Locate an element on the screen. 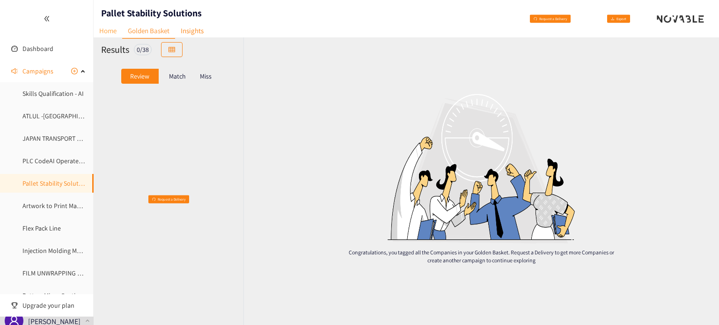 This screenshot has height=325, width=719. a: Home is located at coordinates (108, 30).